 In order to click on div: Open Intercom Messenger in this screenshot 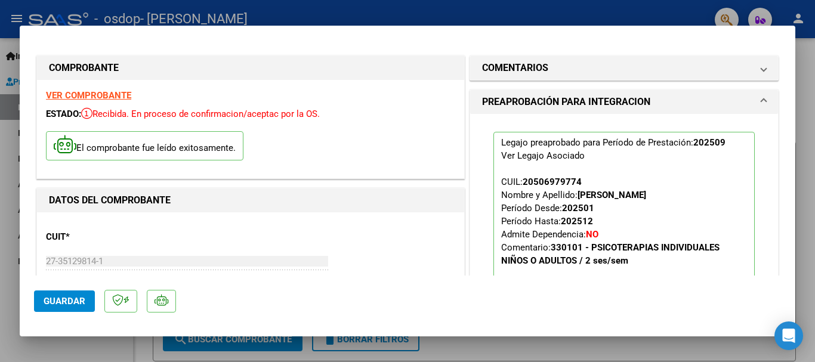, I will do `click(789, 336)`.